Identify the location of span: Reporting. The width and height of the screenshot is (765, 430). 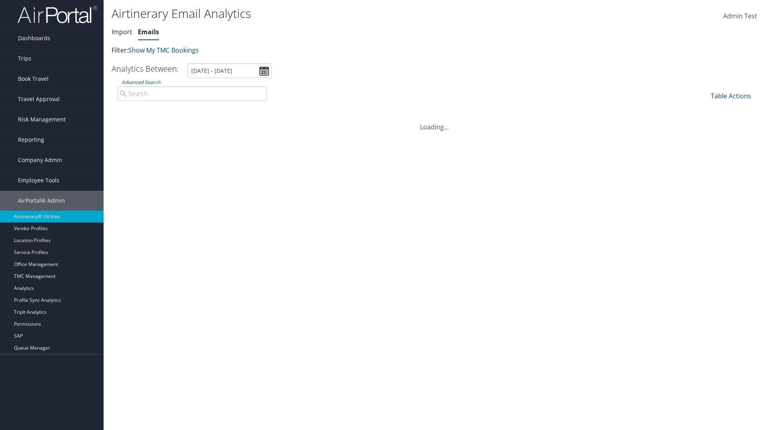
(31, 140).